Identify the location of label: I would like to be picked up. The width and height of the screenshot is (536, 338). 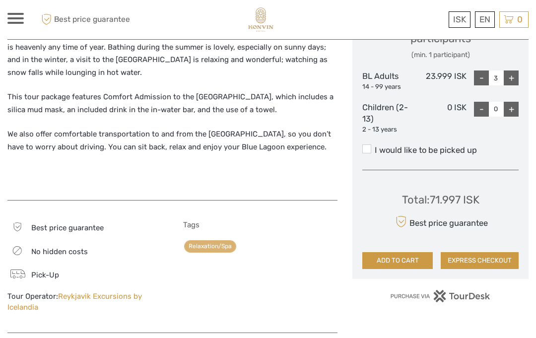
(440, 150).